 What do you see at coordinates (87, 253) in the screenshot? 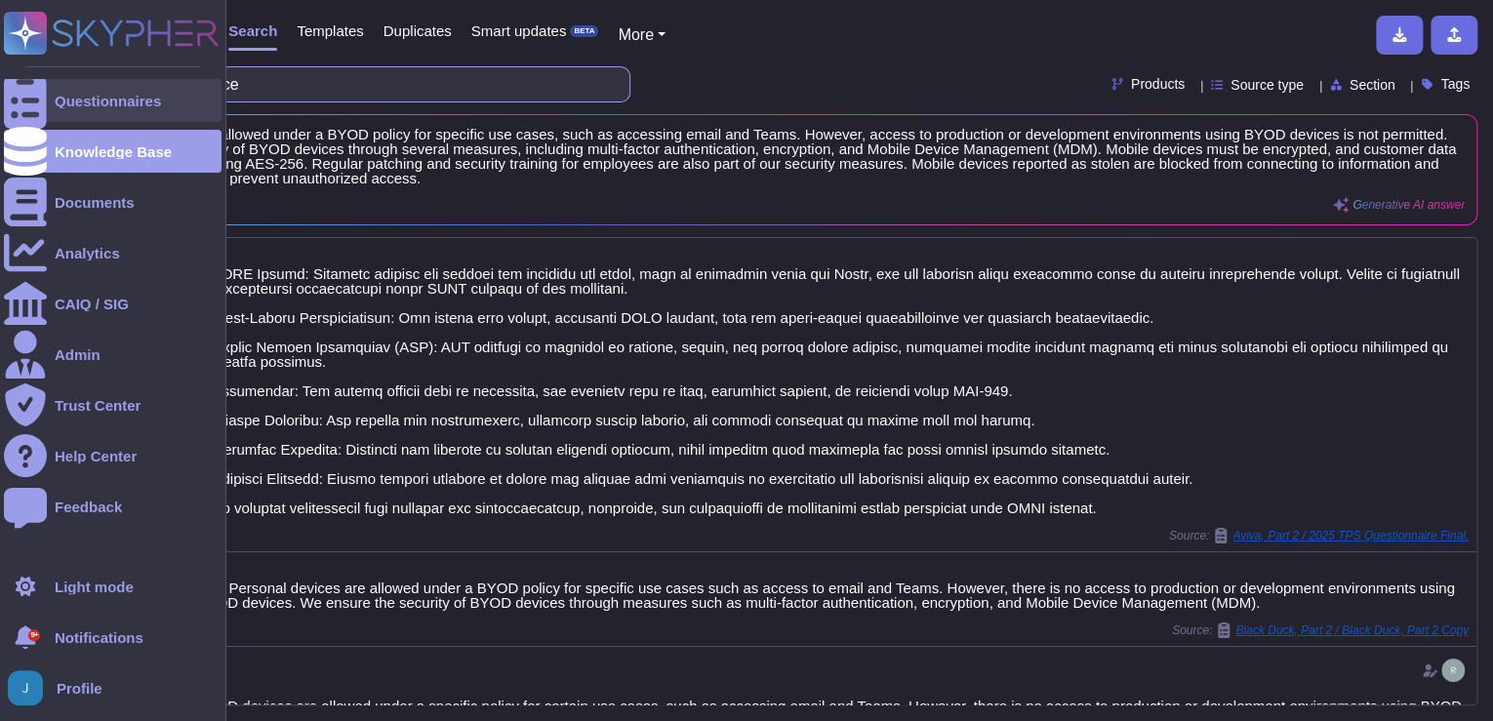
I see `div: Analytics` at bounding box center [87, 253].